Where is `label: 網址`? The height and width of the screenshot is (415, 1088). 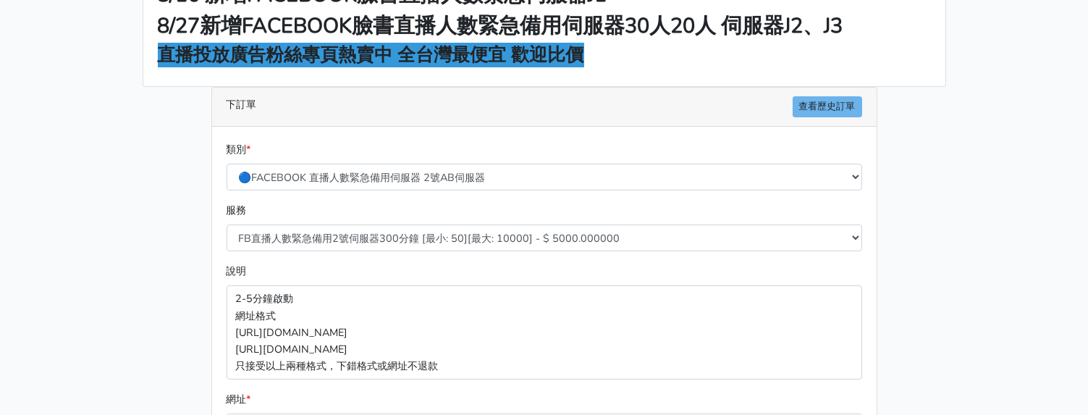
label: 網址 is located at coordinates (239, 399).